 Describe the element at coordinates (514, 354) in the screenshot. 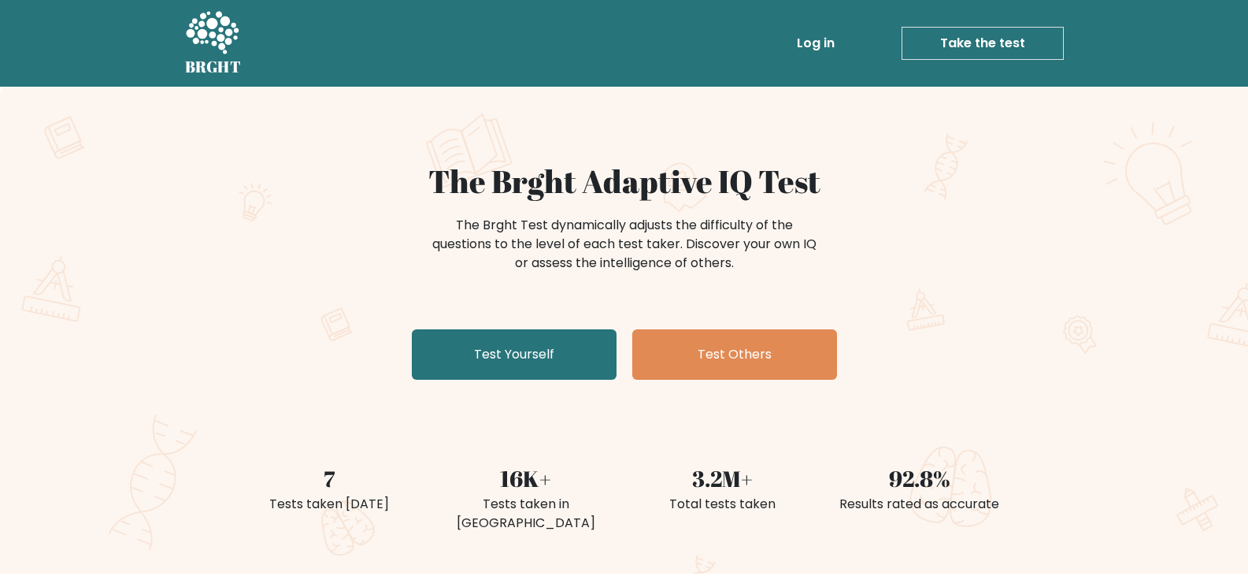

I see `a: Test Yourself` at that location.